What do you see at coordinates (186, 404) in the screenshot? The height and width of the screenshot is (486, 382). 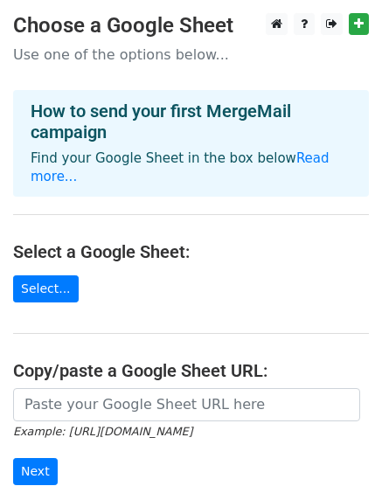 I see `input: Paste your Google Sheet URL here` at bounding box center [186, 404].